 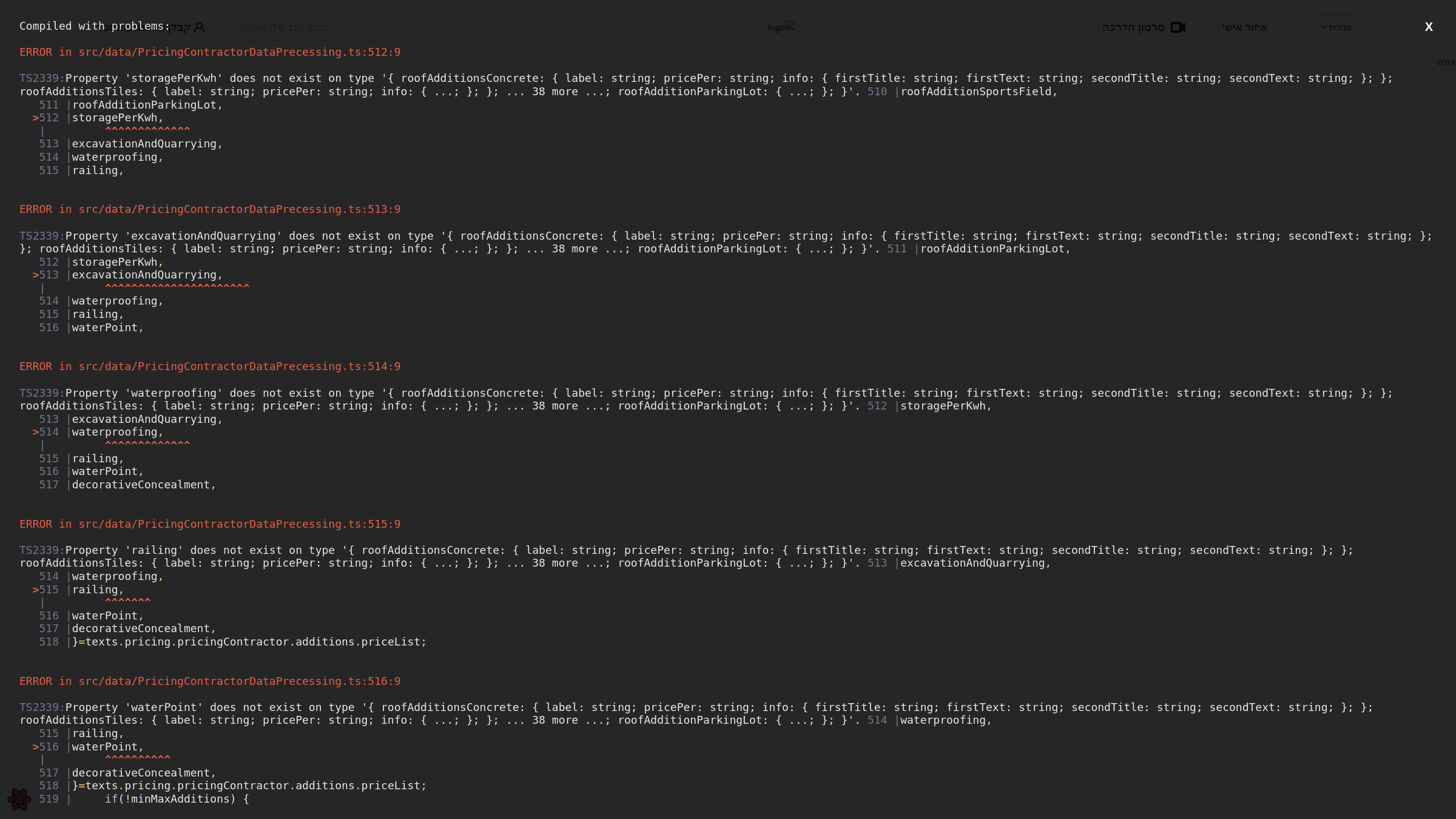 What do you see at coordinates (124, 773) in the screenshot?
I see `span: decorativeConcealment` at bounding box center [124, 773].